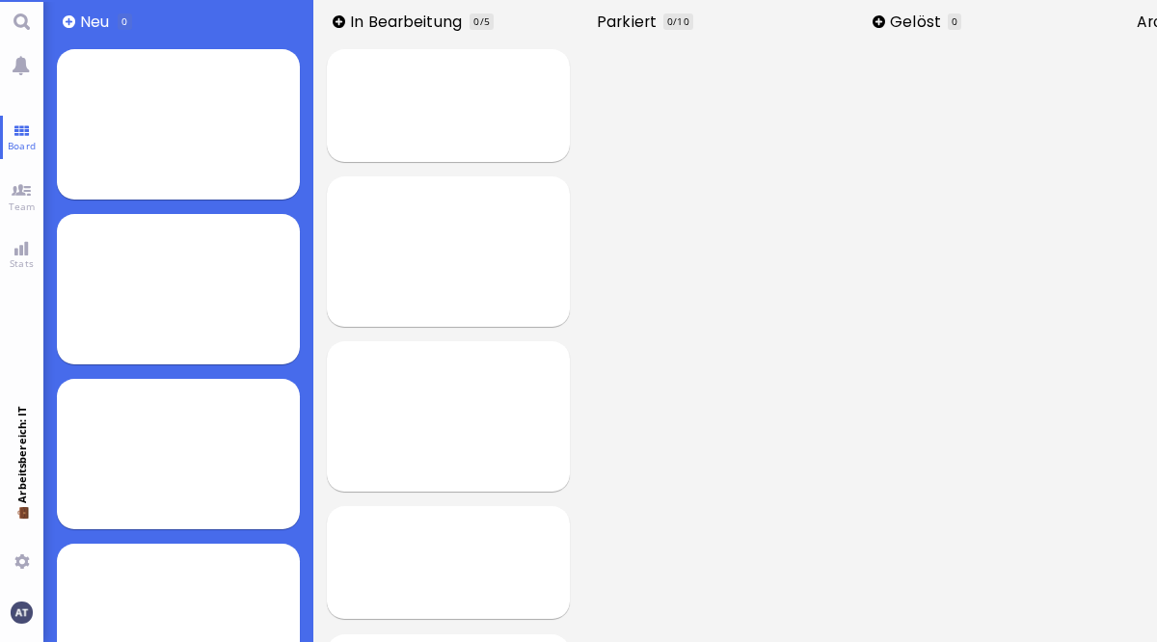 Image resolution: width=1157 pixels, height=642 pixels. Describe the element at coordinates (21, 263) in the screenshot. I see `span: Stats` at that location.